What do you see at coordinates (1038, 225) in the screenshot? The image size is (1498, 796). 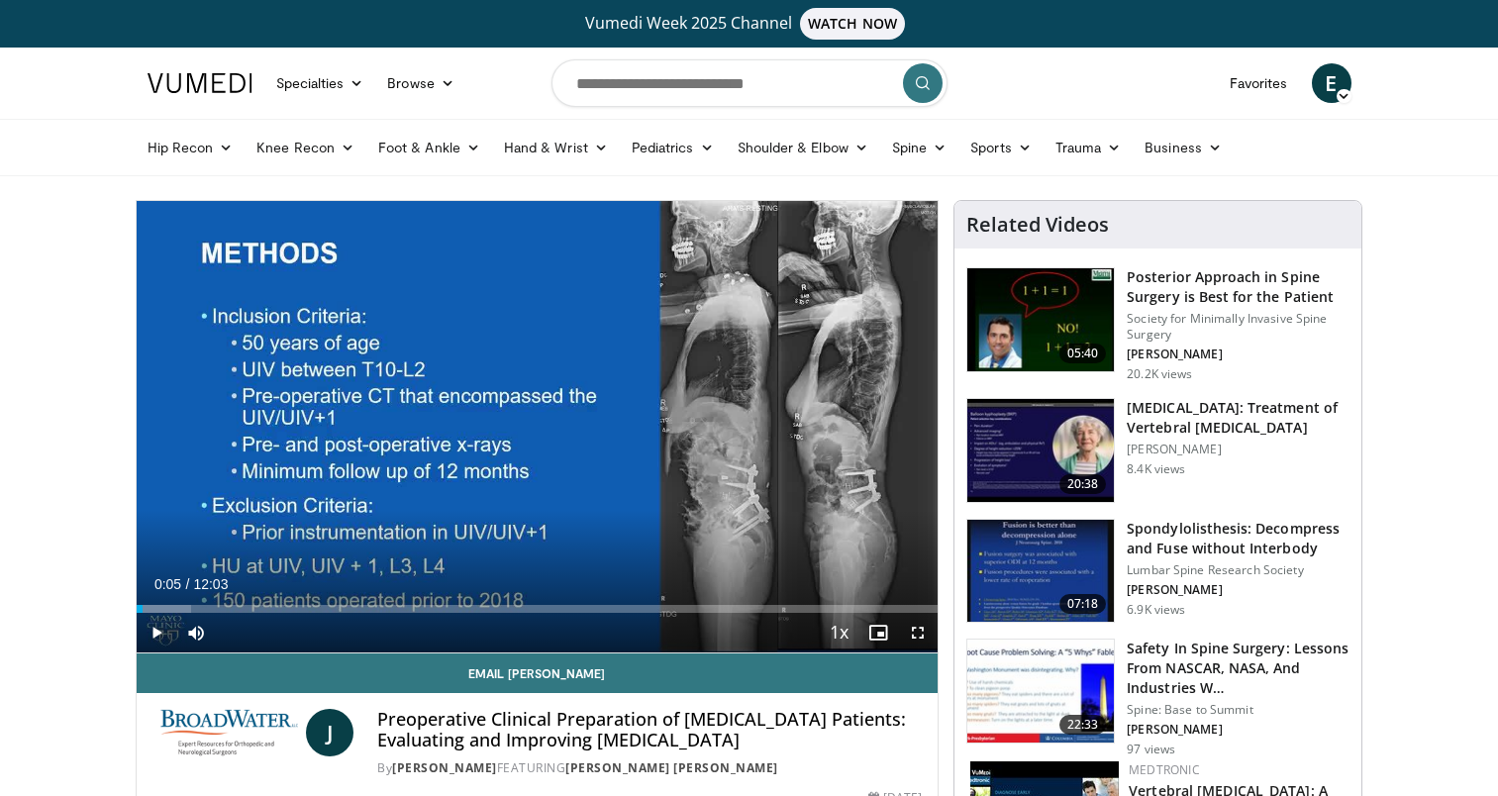 I see `h4: Related Videos` at bounding box center [1038, 225].